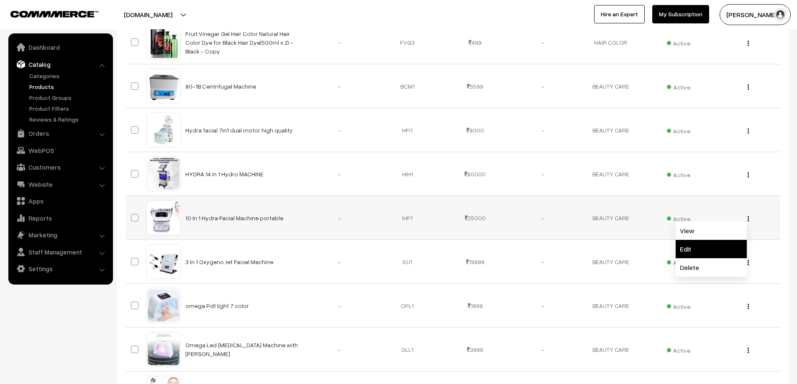 This screenshot has height=384, width=797. I want to click on img: user, so click(780, 15).